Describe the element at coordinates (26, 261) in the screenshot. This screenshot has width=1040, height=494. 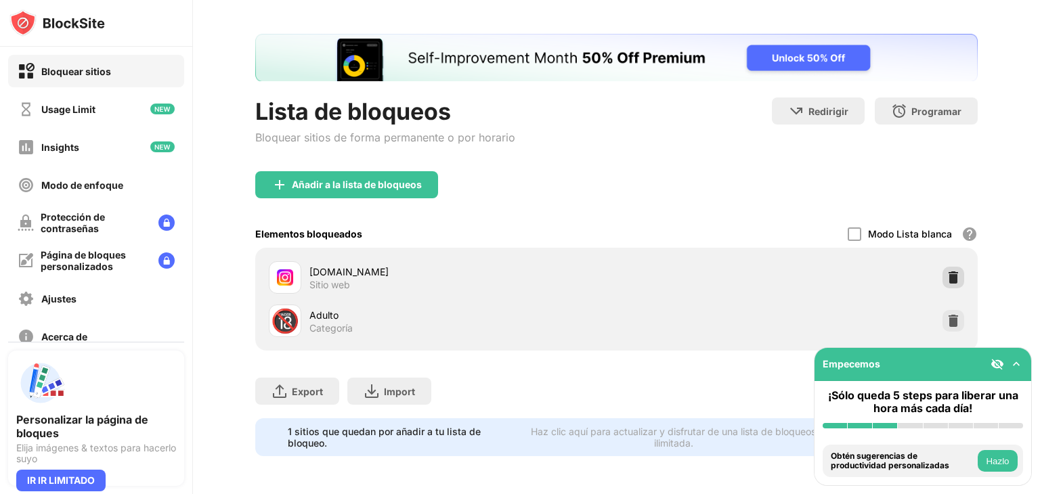
I see `img: customize-block-page-off.svg` at that location.